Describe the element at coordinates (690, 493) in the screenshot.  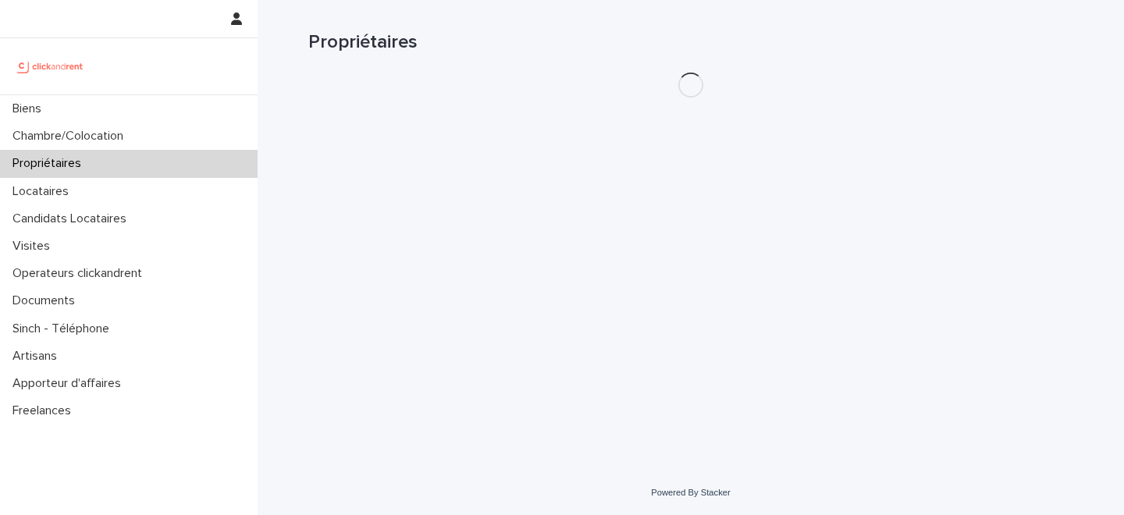
I see `a: Powered By Stacker` at that location.